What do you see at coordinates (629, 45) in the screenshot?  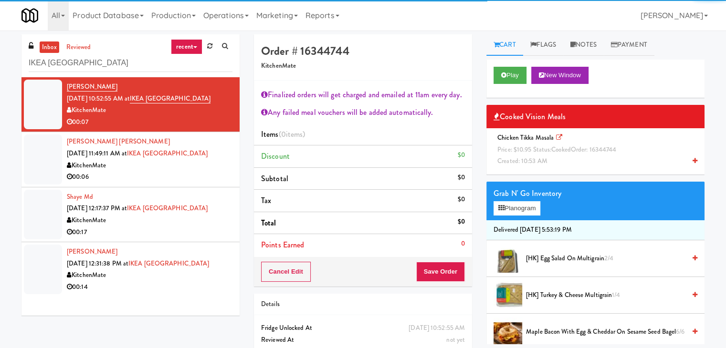 I see `a: Payment` at bounding box center [629, 45].